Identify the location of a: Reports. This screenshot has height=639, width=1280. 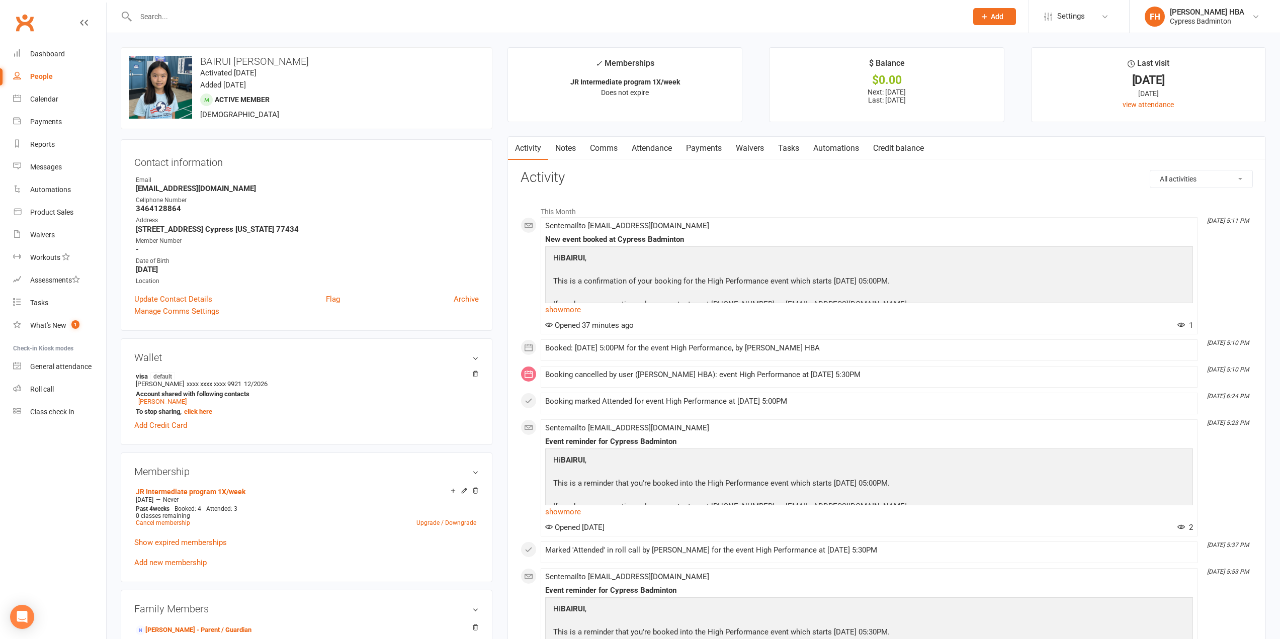
(59, 144).